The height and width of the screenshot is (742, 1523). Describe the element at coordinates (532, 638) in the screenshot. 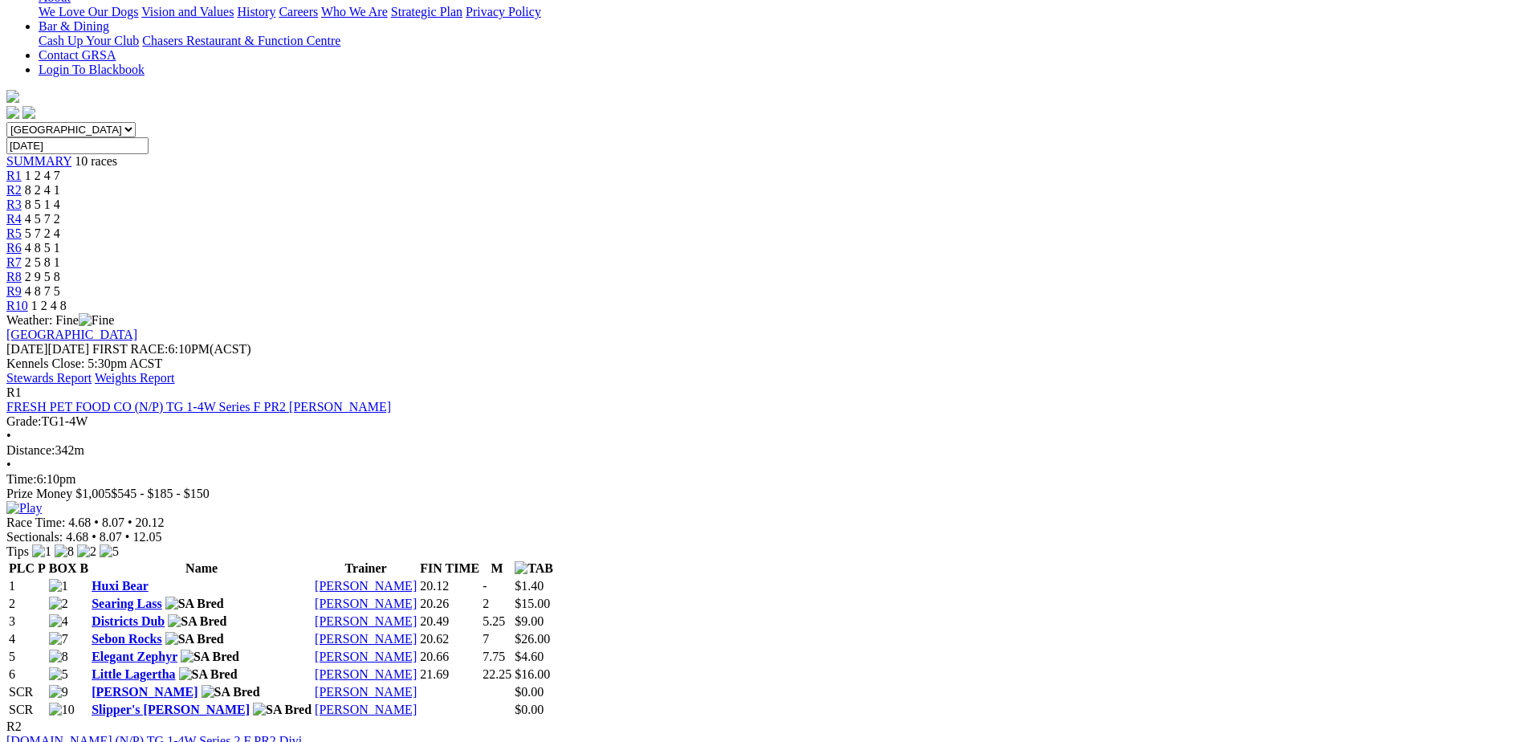

I see `span: $26.00` at that location.